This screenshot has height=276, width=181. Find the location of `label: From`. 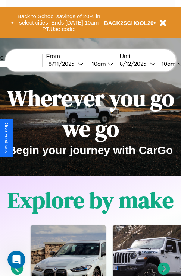

label: From is located at coordinates (81, 57).